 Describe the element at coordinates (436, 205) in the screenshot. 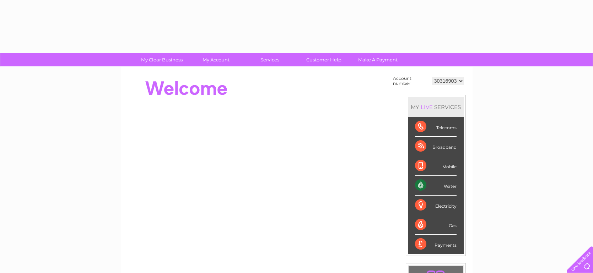

I see `div: Electricity` at that location.